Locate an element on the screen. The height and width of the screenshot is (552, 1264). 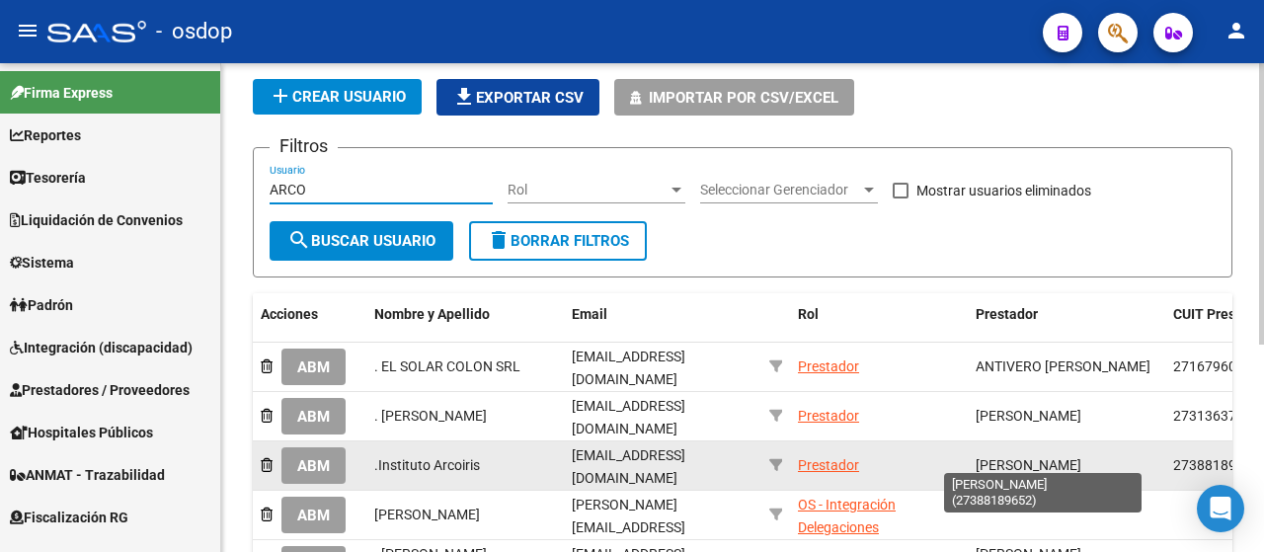
button: Importar por CSV/Excel is located at coordinates (734, 97).